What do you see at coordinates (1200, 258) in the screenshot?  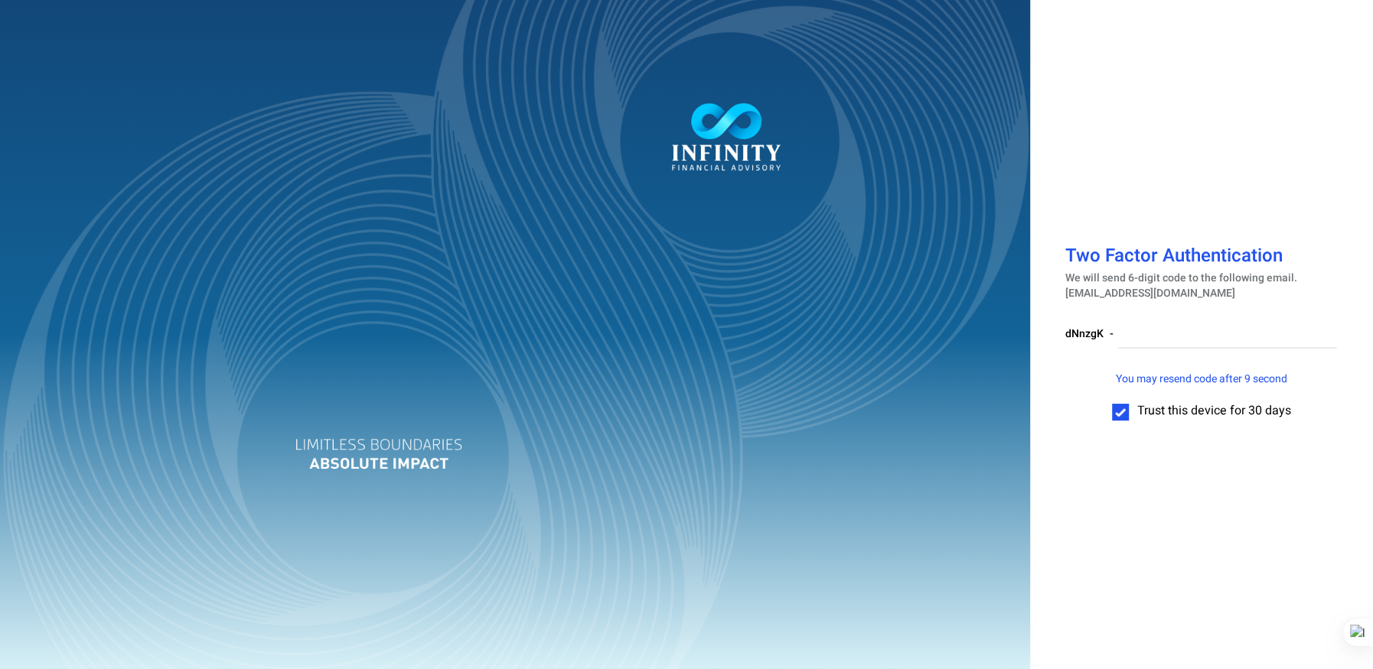 I see `h1: Two Factor Authentication` at bounding box center [1200, 258].